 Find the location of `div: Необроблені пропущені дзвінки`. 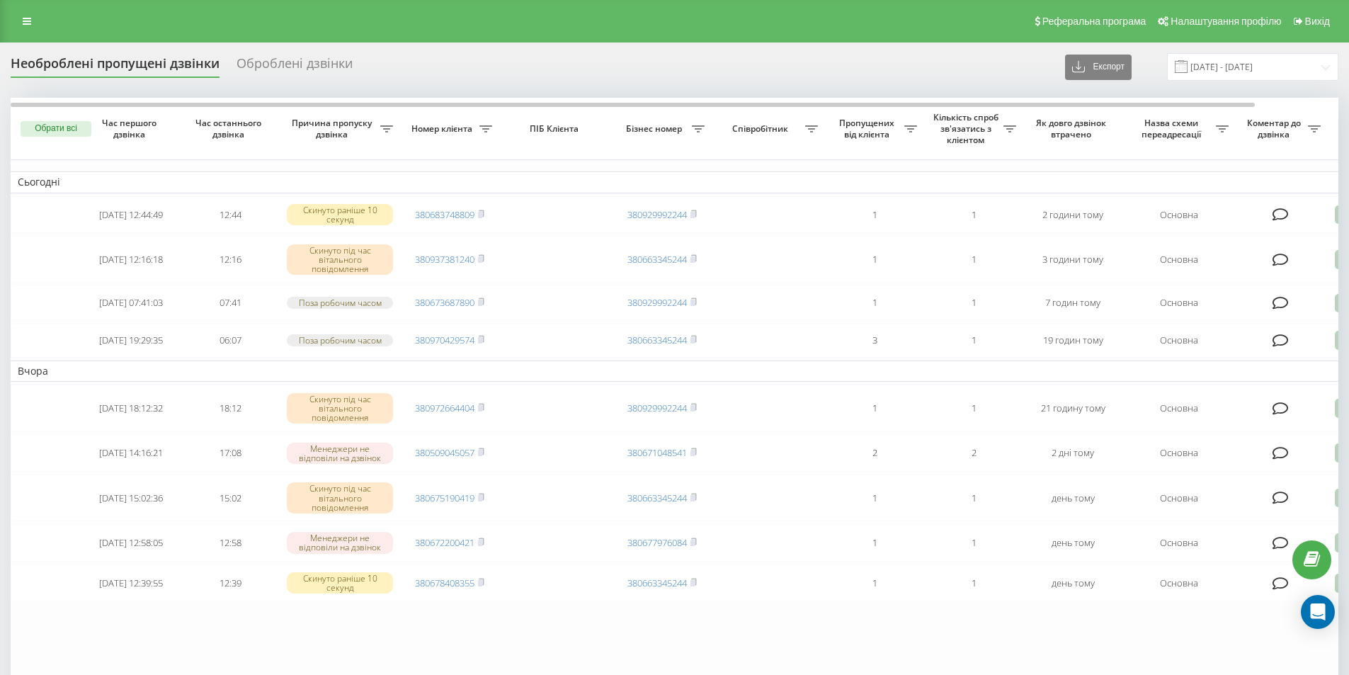

div: Необроблені пропущені дзвінки is located at coordinates (115, 67).